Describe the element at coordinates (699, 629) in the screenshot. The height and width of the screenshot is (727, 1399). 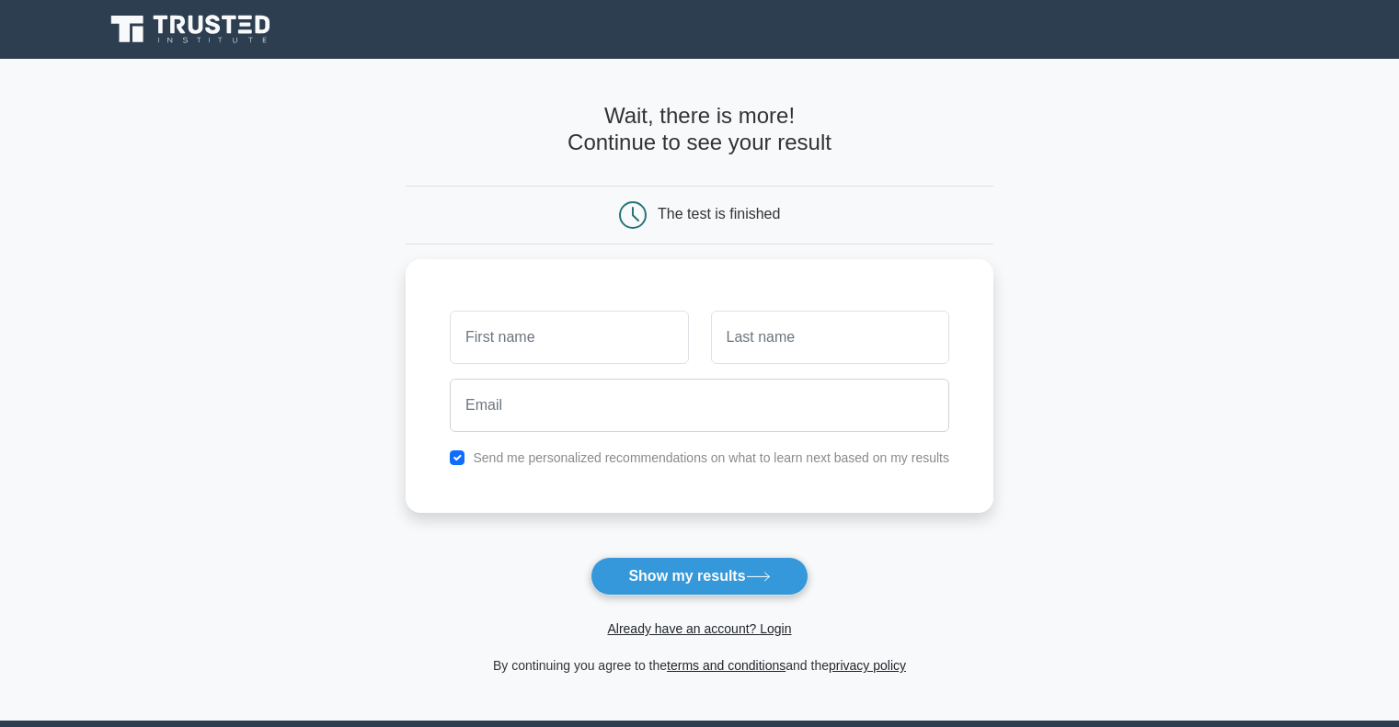
I see `a: Already have an account? Login` at that location.